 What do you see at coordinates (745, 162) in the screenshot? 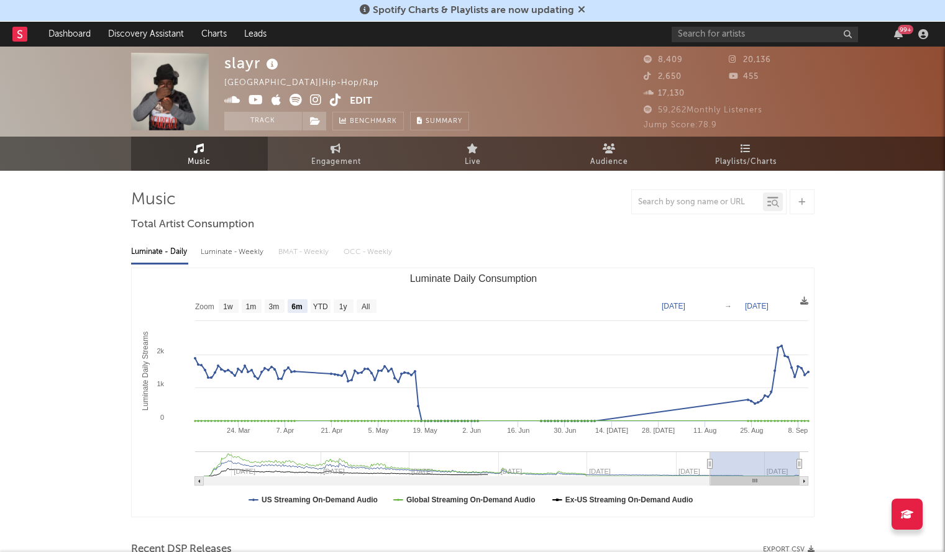
I see `span: Playlists/Charts` at bounding box center [745, 162].